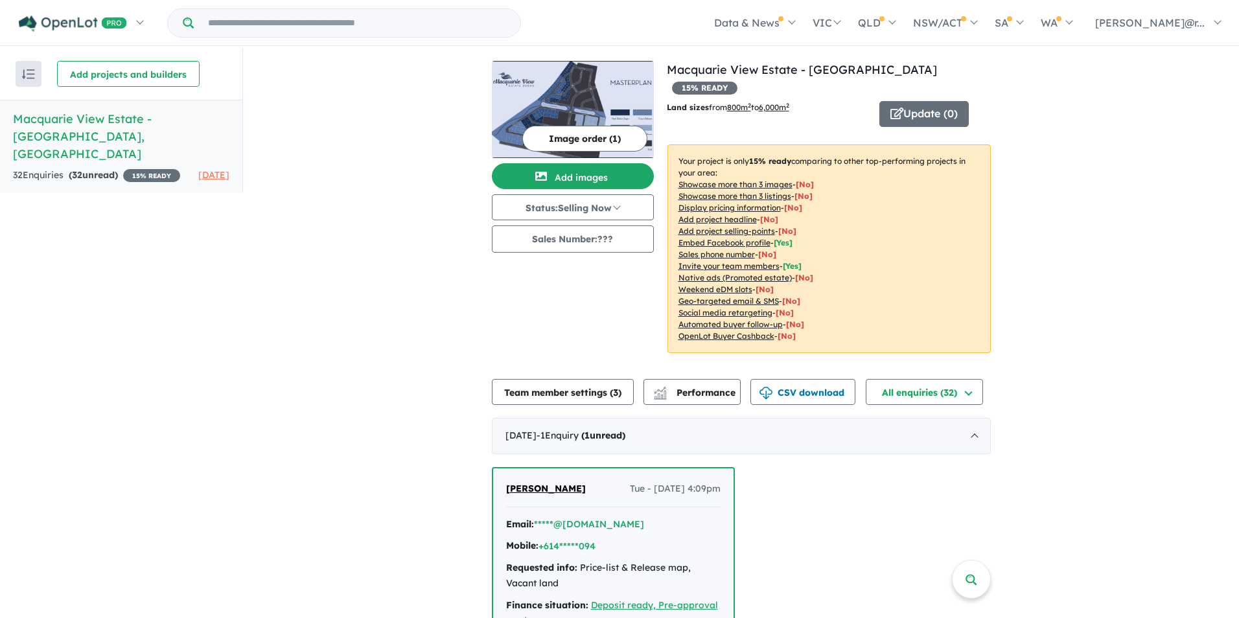  I want to click on p: Your project is only comparing to other top-performing projects in your area: - - - - - - - - - -..., so click(829, 249).